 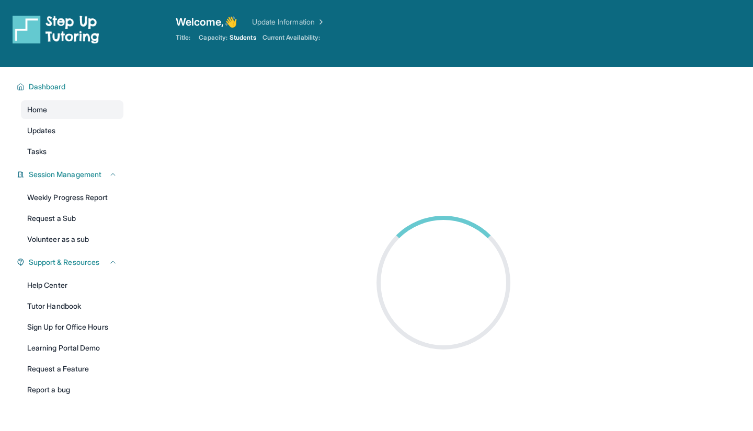 What do you see at coordinates (72, 306) in the screenshot?
I see `a: Tutor Handbook` at bounding box center [72, 306].